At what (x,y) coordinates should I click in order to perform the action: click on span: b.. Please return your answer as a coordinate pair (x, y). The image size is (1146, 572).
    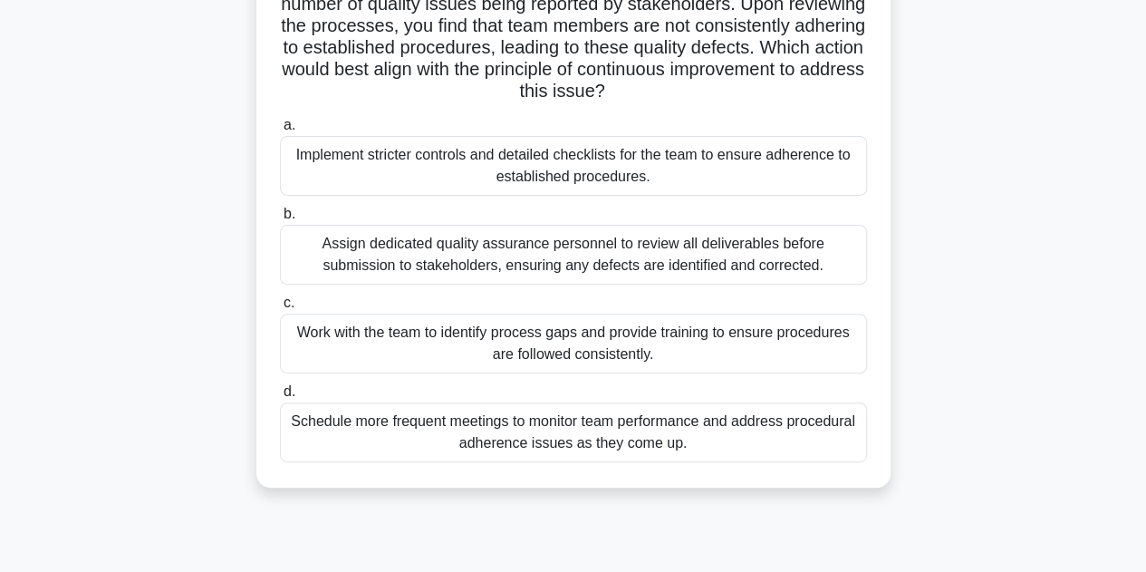
    Looking at the image, I should click on (289, 213).